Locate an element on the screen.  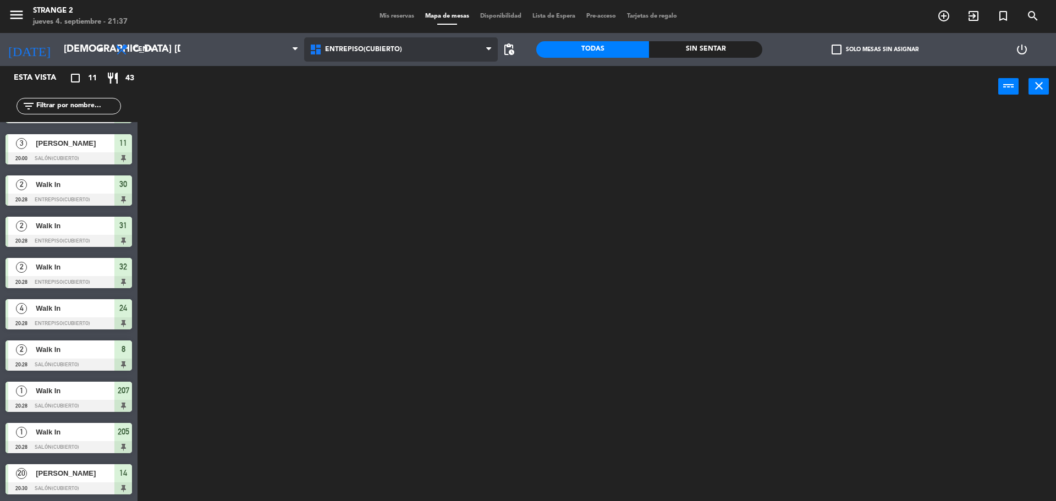
span: Disponibilidad is located at coordinates (500, 16).